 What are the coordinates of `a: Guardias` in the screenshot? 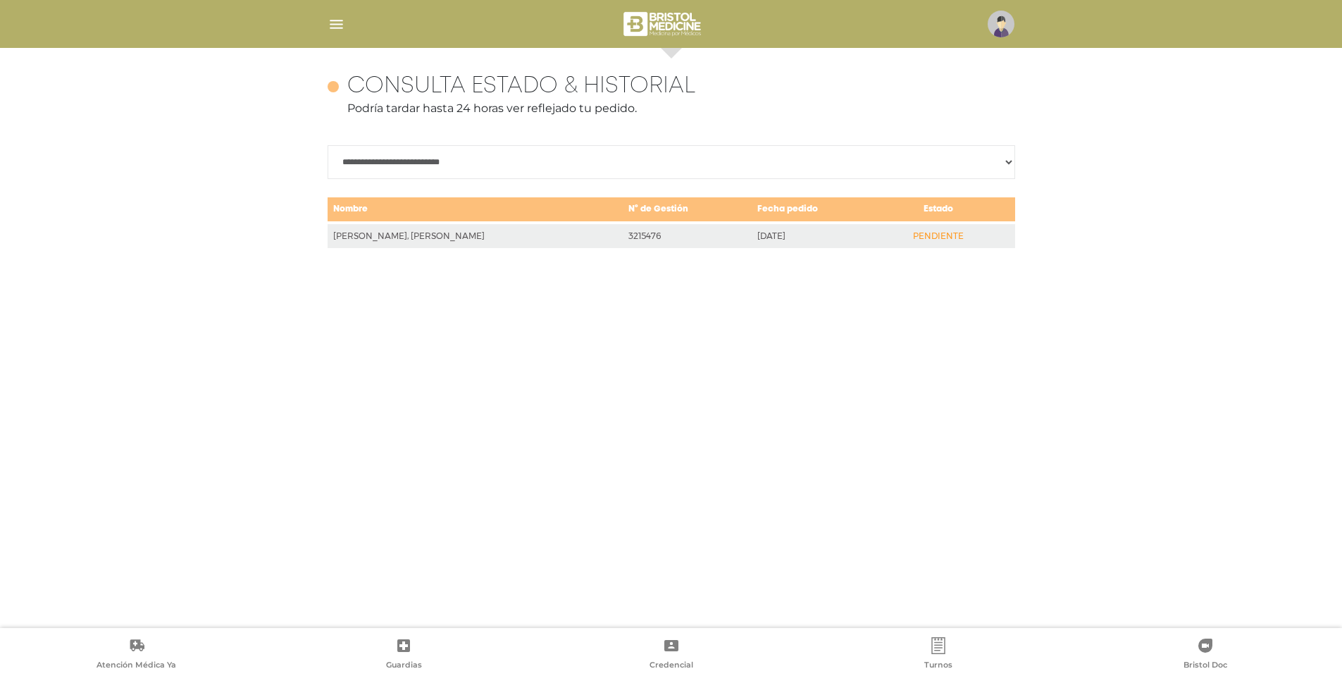 It's located at (403, 654).